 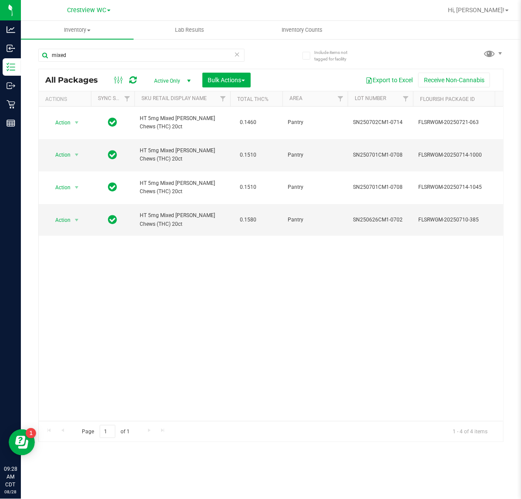 What do you see at coordinates (454, 80) in the screenshot?
I see `button: Receive Non-Cannabis` at bounding box center [454, 80].